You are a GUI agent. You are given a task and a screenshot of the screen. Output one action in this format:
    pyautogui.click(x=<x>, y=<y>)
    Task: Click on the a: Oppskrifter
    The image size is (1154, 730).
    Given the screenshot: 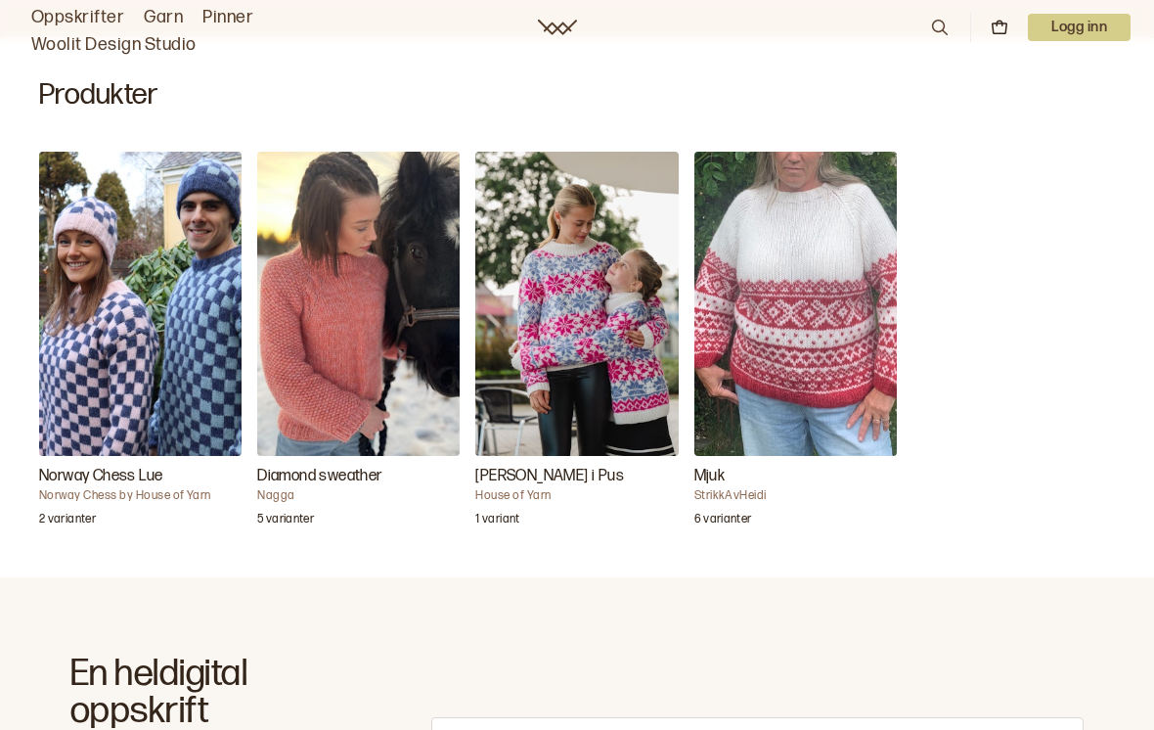 What is the action you would take?
    pyautogui.click(x=77, y=18)
    